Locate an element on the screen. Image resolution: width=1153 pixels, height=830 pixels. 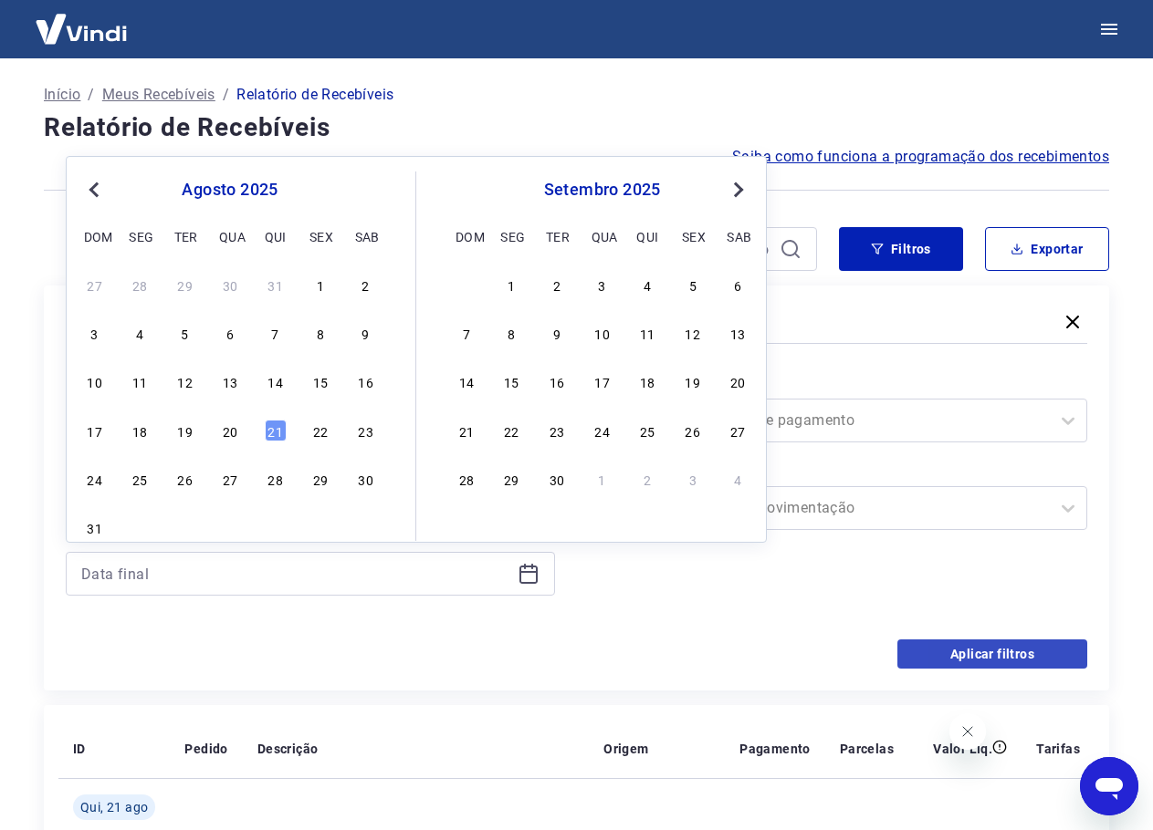
div: Choose sexta-feira, 22 de agosto de 2025 is located at coordinates (320, 431).